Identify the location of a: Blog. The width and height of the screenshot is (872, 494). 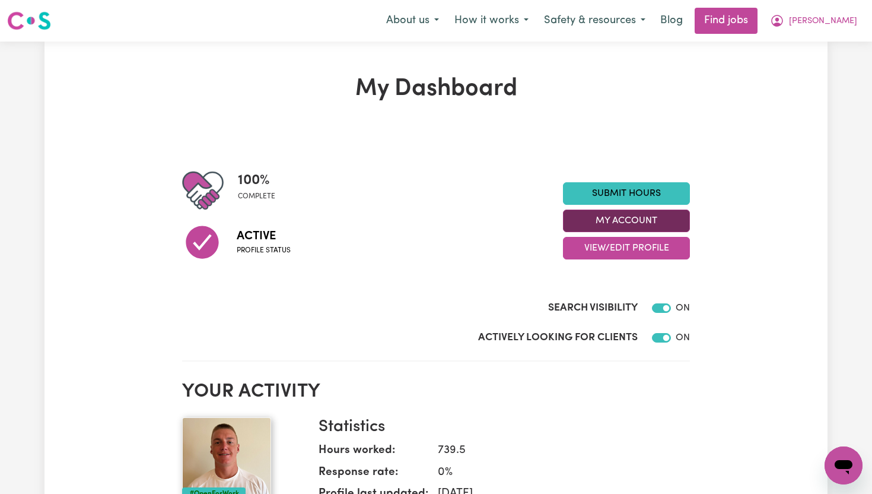
(671, 21).